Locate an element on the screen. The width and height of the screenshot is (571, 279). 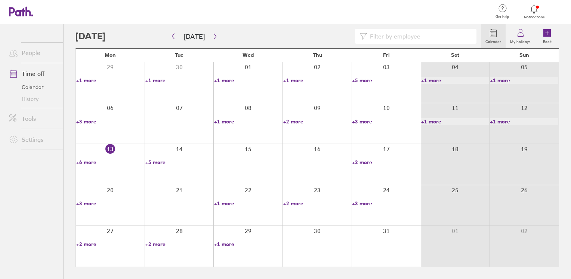
a: People is located at coordinates (33, 53).